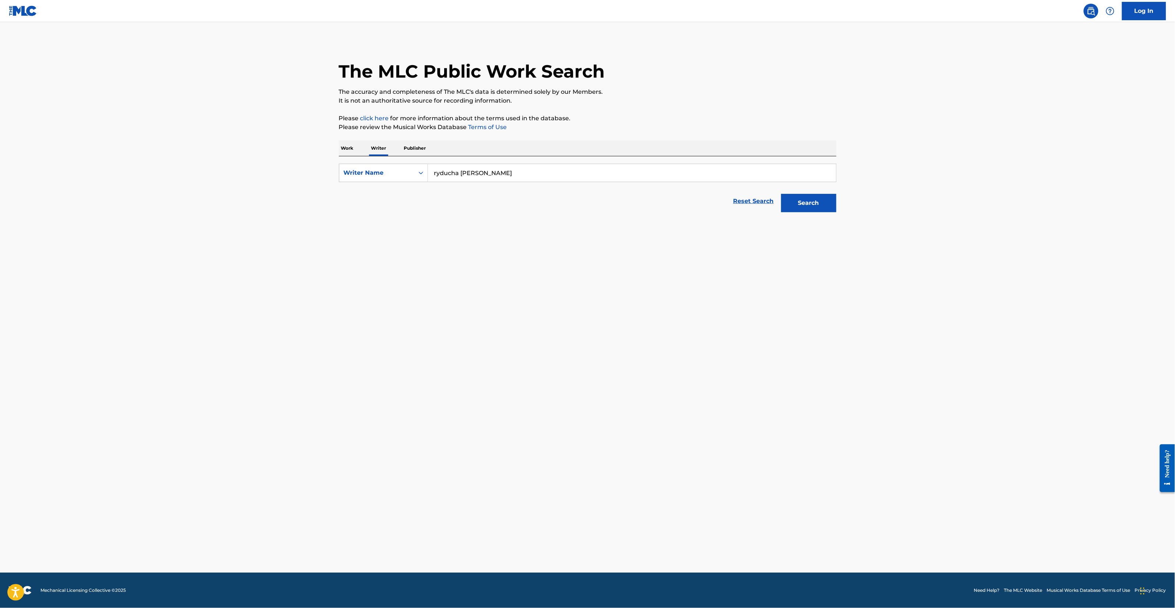  Describe the element at coordinates (1091, 11) in the screenshot. I see `img: search` at that location.